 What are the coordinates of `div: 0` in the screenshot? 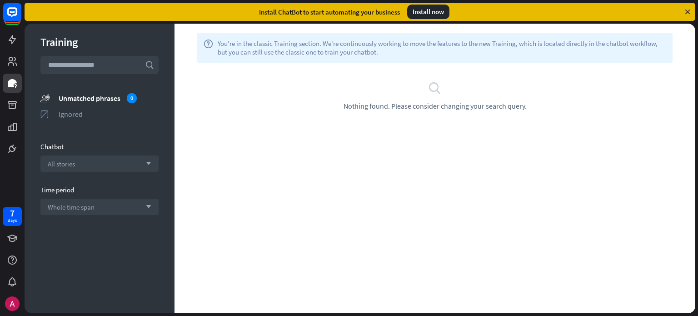 It's located at (132, 98).